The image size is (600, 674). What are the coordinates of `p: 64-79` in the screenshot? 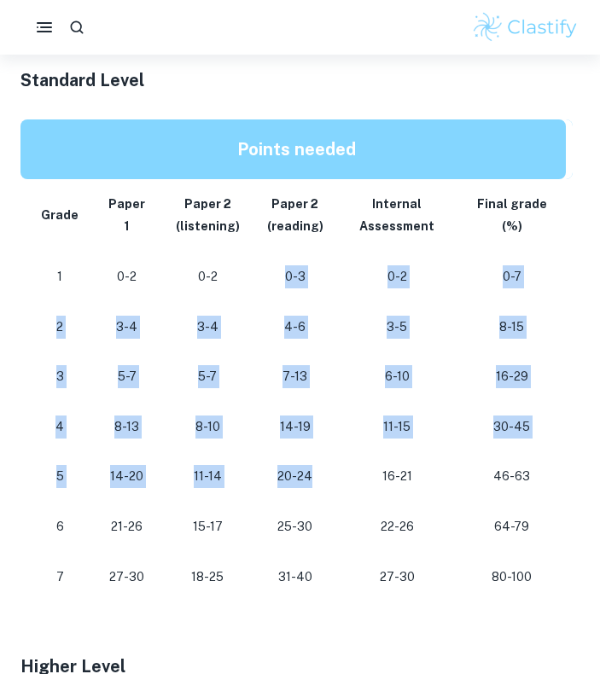 It's located at (511, 527).